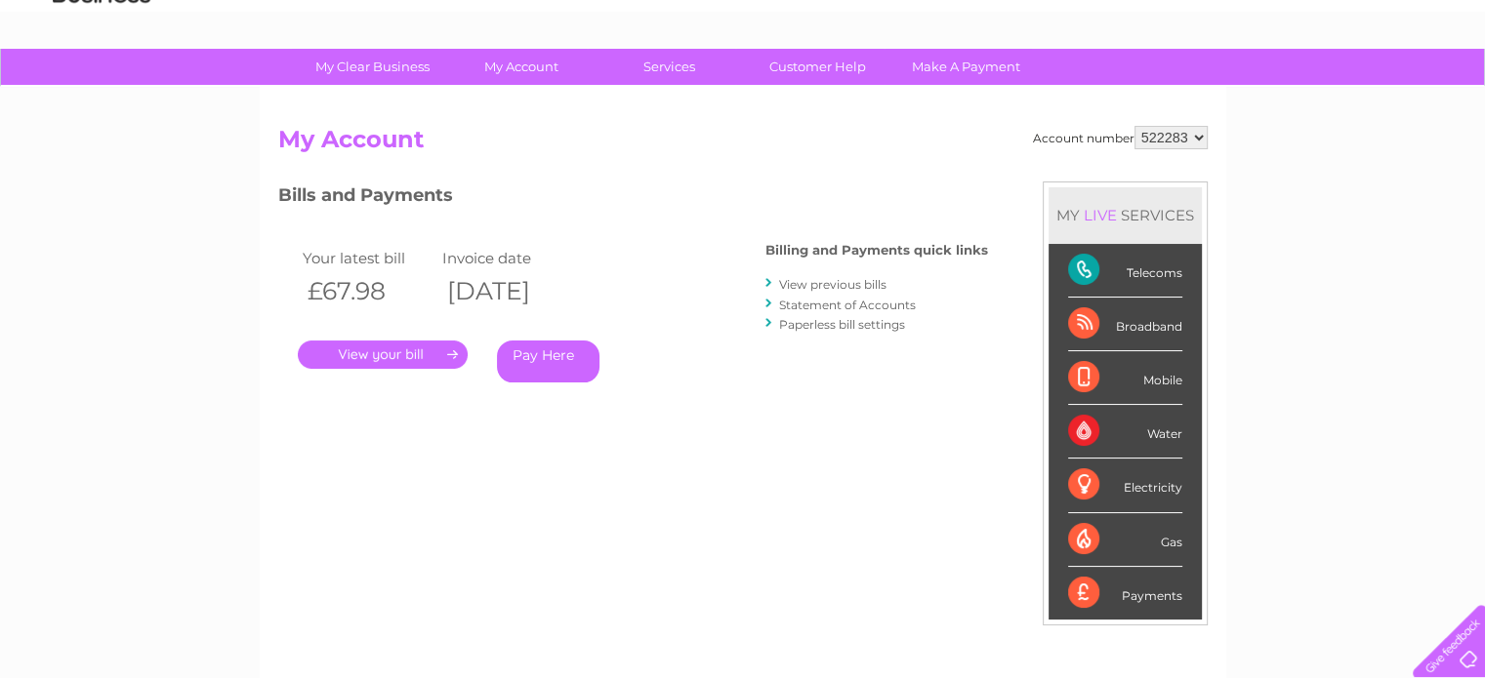 The image size is (1485, 678). Describe the element at coordinates (1124, 593) in the screenshot. I see `div: Payments` at that location.